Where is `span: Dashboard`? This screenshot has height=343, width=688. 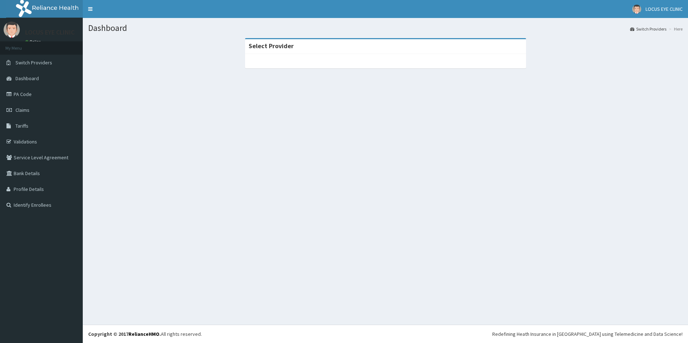 span: Dashboard is located at coordinates (27, 78).